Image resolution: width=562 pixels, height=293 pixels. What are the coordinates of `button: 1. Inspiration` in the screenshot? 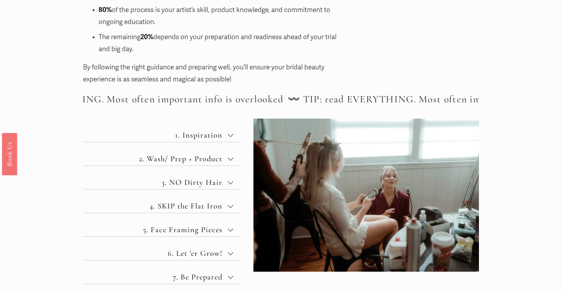 It's located at (162, 130).